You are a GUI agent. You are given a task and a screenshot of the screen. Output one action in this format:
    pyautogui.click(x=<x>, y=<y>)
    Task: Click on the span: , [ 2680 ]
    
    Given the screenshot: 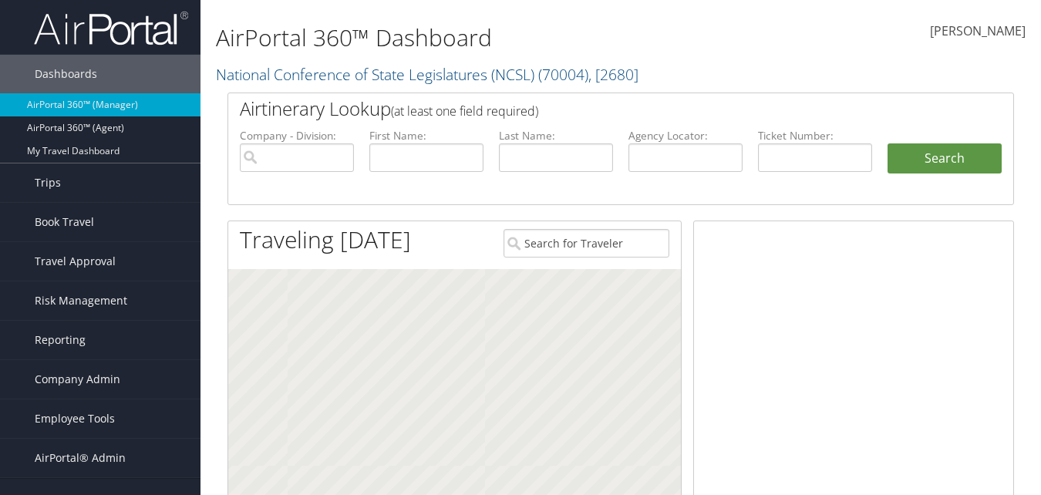 What is the action you would take?
    pyautogui.click(x=613, y=74)
    